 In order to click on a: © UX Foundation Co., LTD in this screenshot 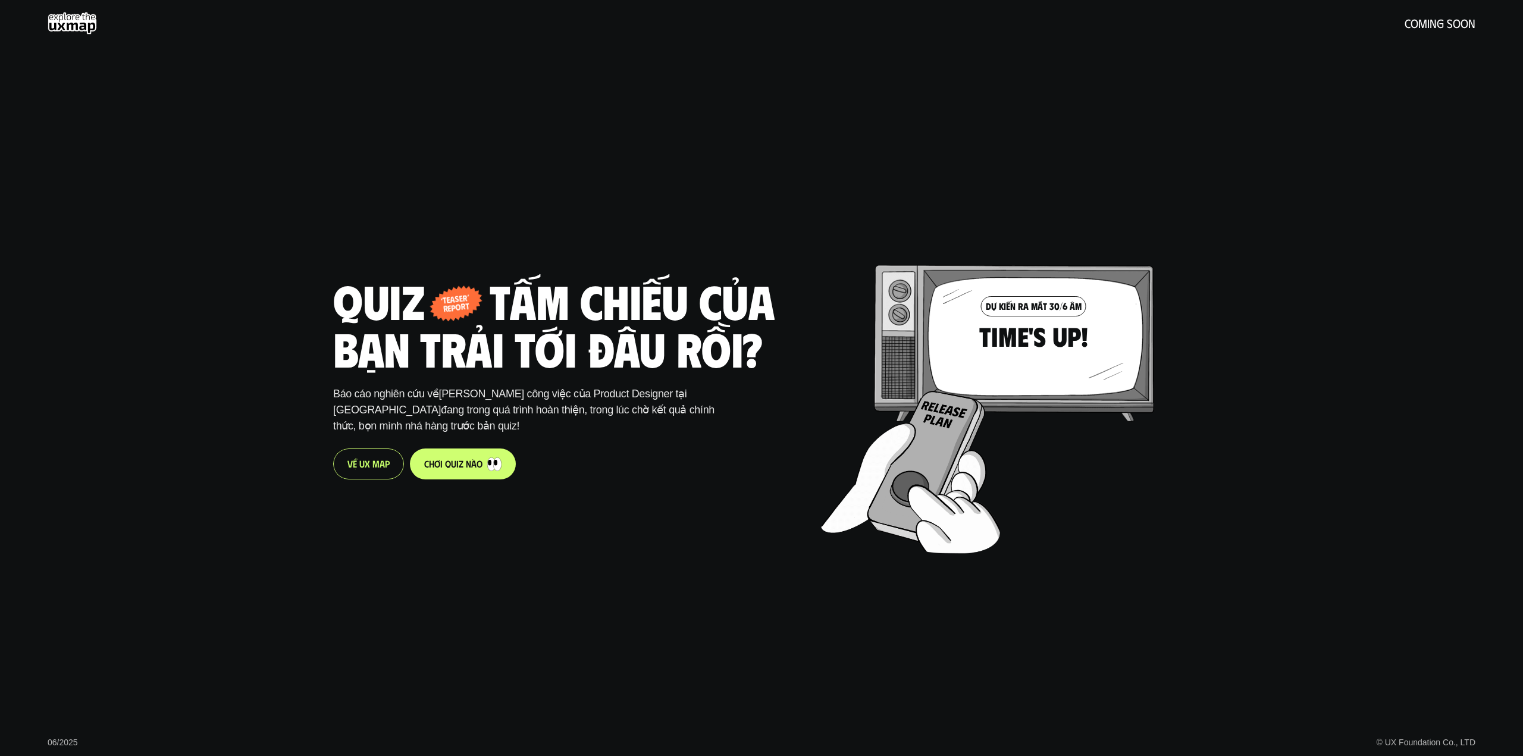, I will do `click(1426, 742)`.